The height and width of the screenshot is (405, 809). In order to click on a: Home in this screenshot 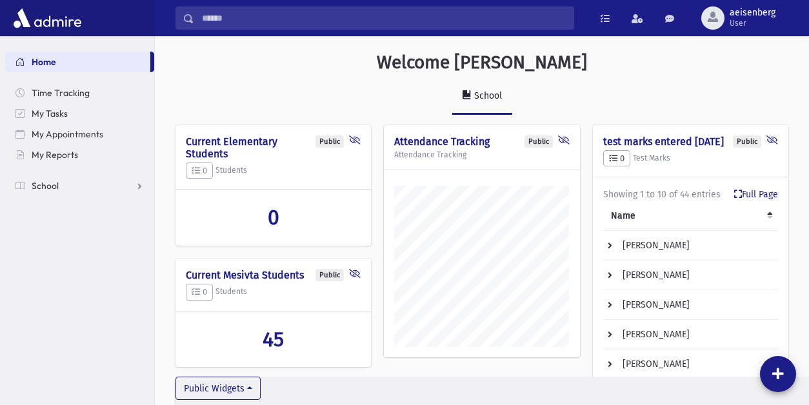, I will do `click(77, 62)`.